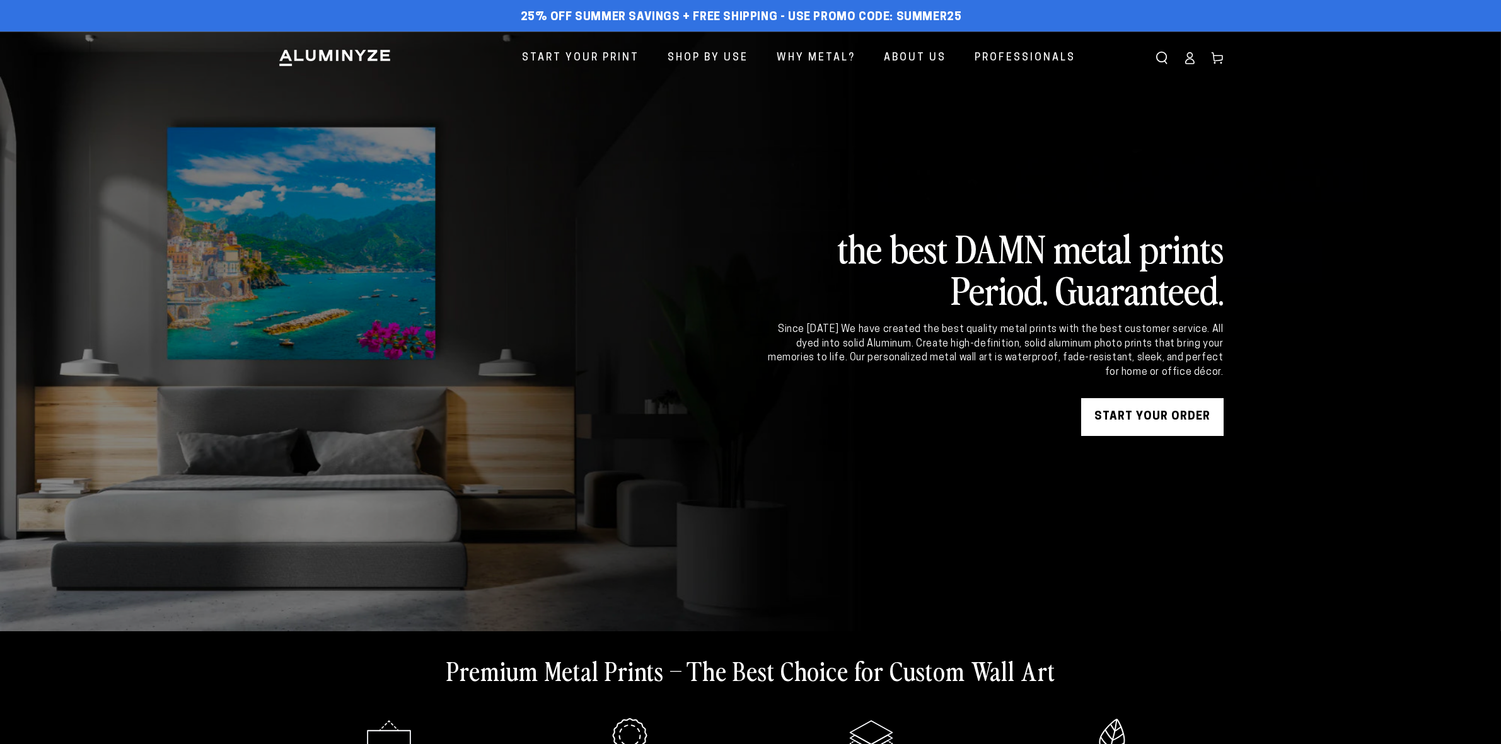  I want to click on a: Shop By Use, so click(708, 58).